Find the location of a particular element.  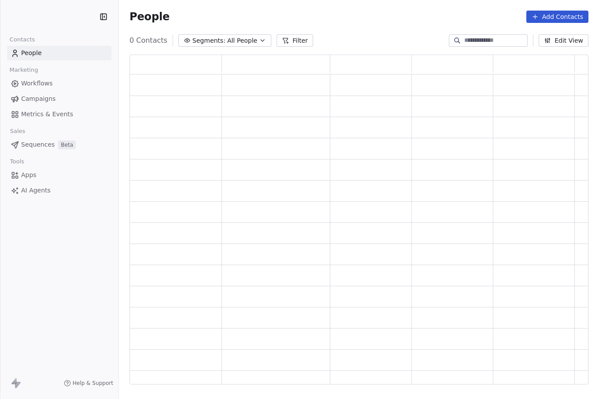

span: Segments: is located at coordinates (209, 41).